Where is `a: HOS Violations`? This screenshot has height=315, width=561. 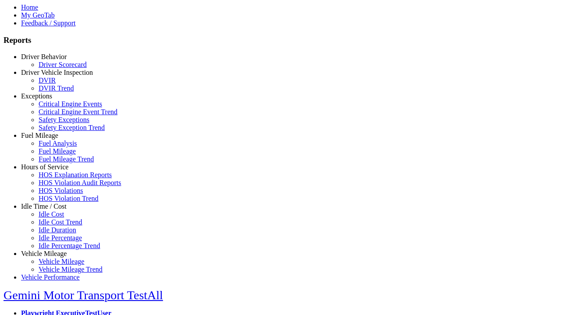 a: HOS Violations is located at coordinates (60, 191).